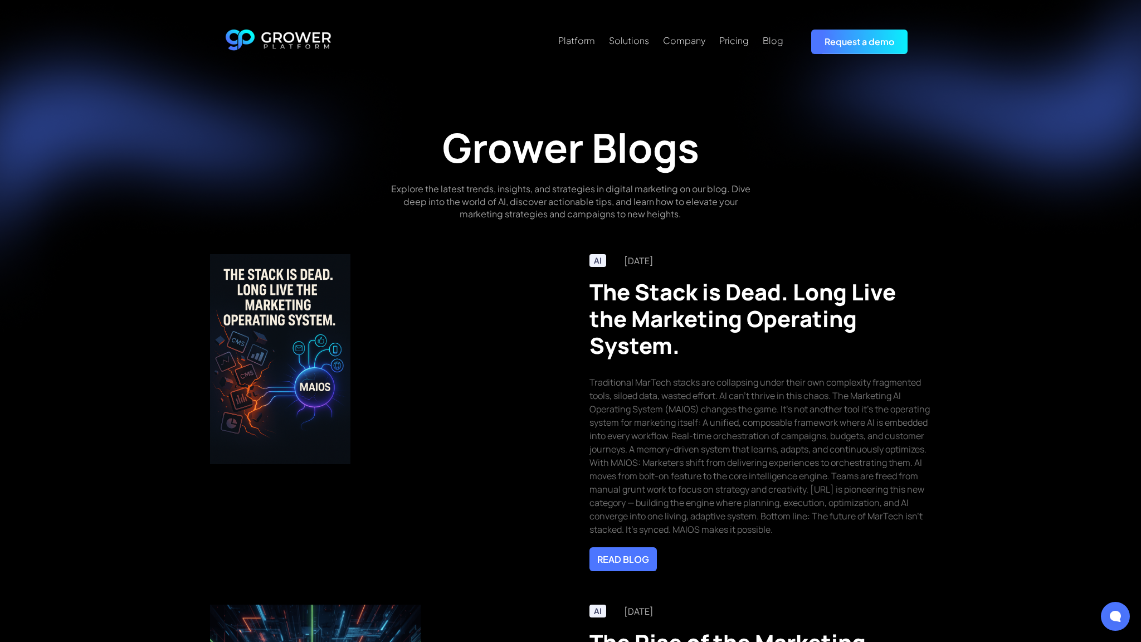 This screenshot has height=642, width=1141. What do you see at coordinates (570, 201) in the screenshot?
I see `p: Explore the latest trends, insights, and strategies in digital marketing on our blog. Dive deep i...` at bounding box center [570, 201].